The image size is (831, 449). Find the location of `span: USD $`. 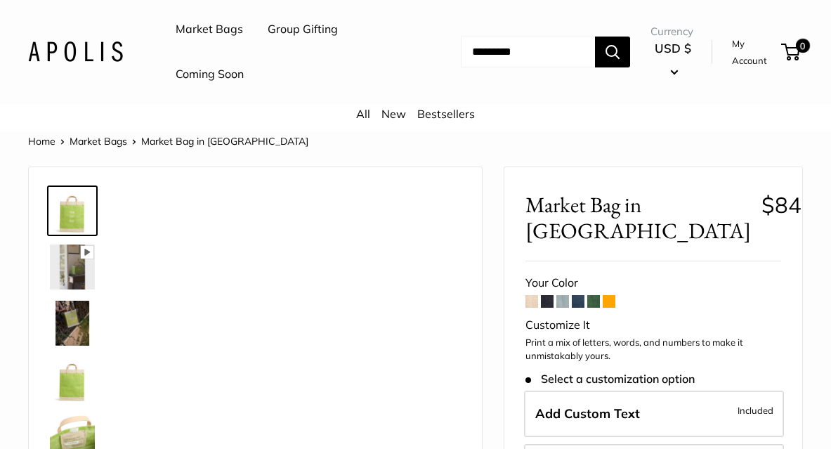

span: USD $ is located at coordinates (673, 48).